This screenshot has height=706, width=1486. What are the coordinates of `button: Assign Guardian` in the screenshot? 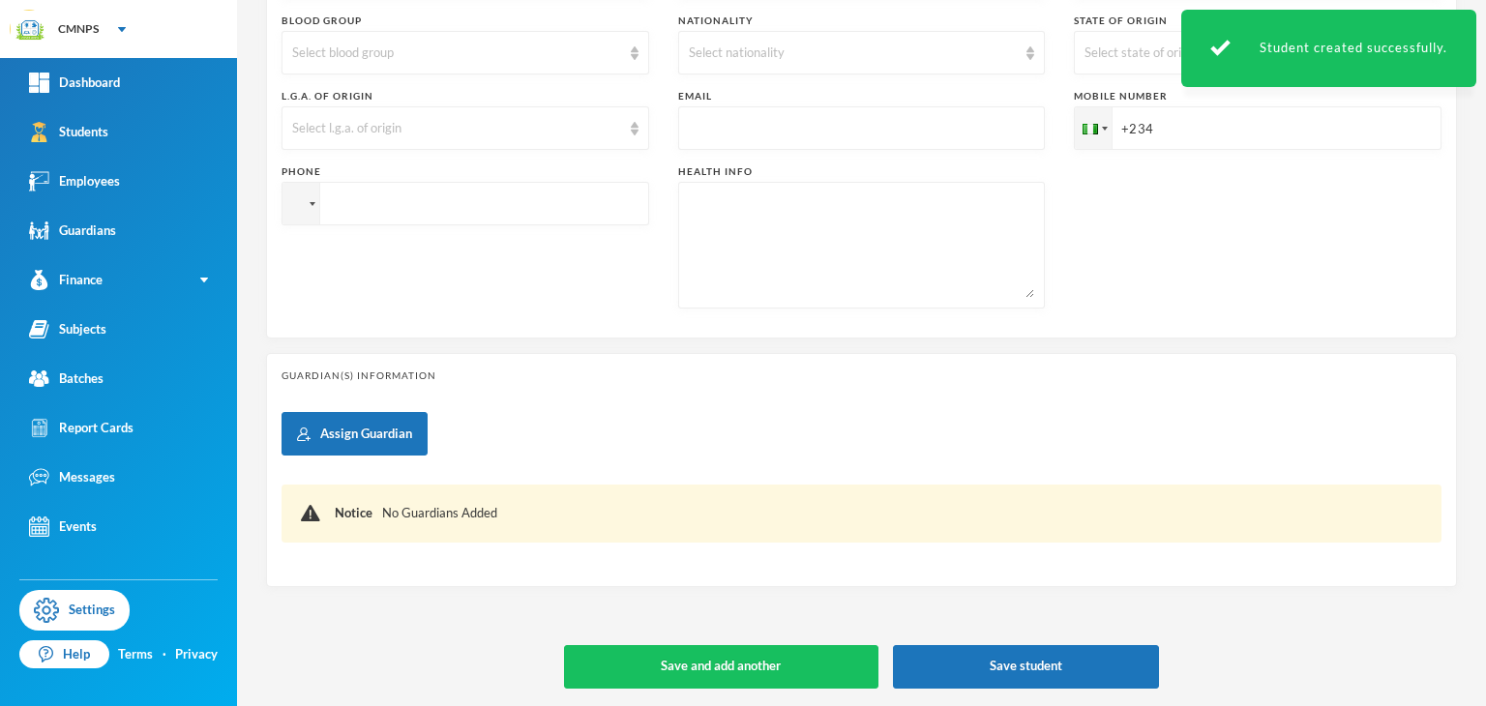 It's located at (354, 433).